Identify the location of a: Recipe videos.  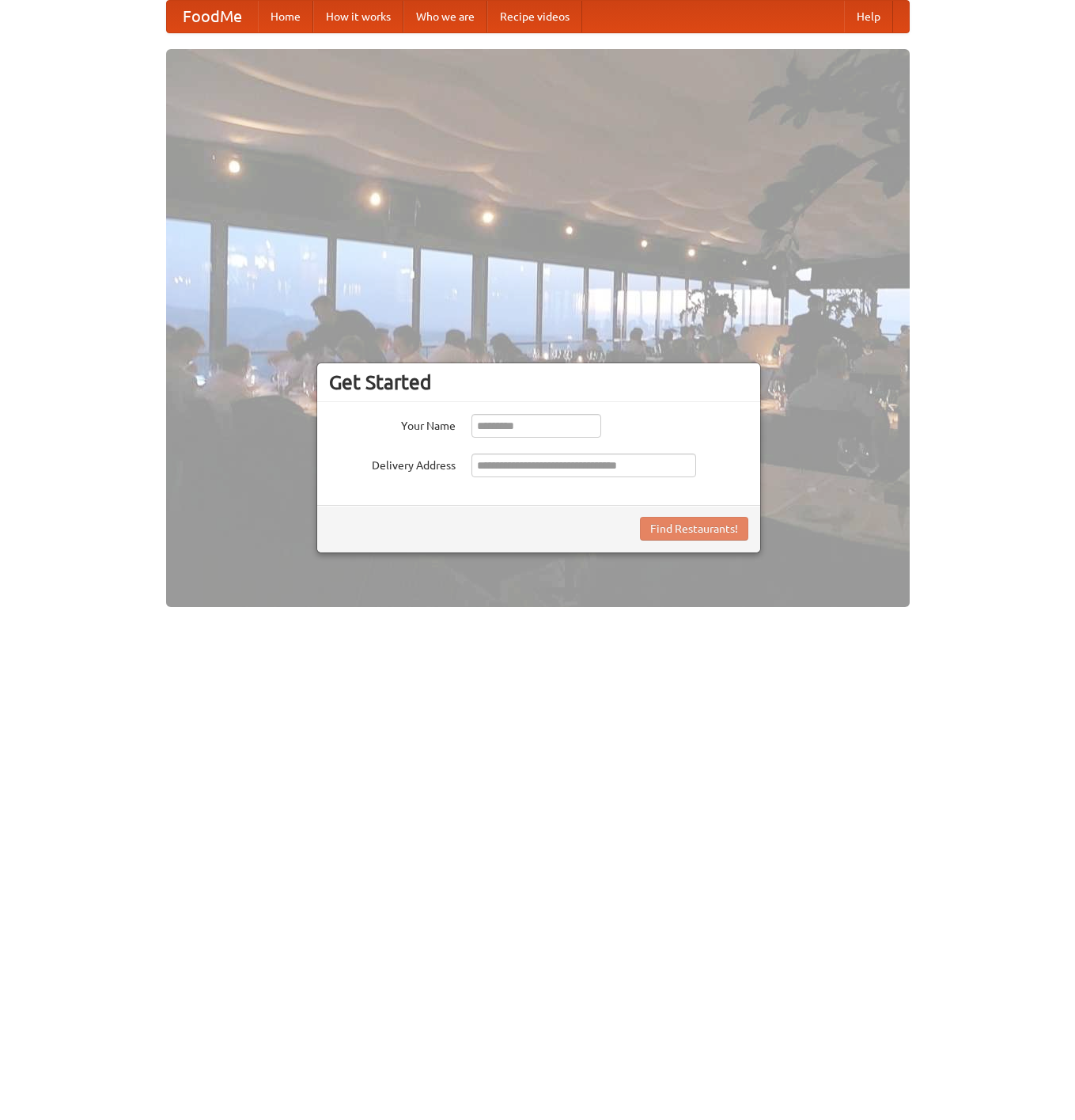
(535, 17).